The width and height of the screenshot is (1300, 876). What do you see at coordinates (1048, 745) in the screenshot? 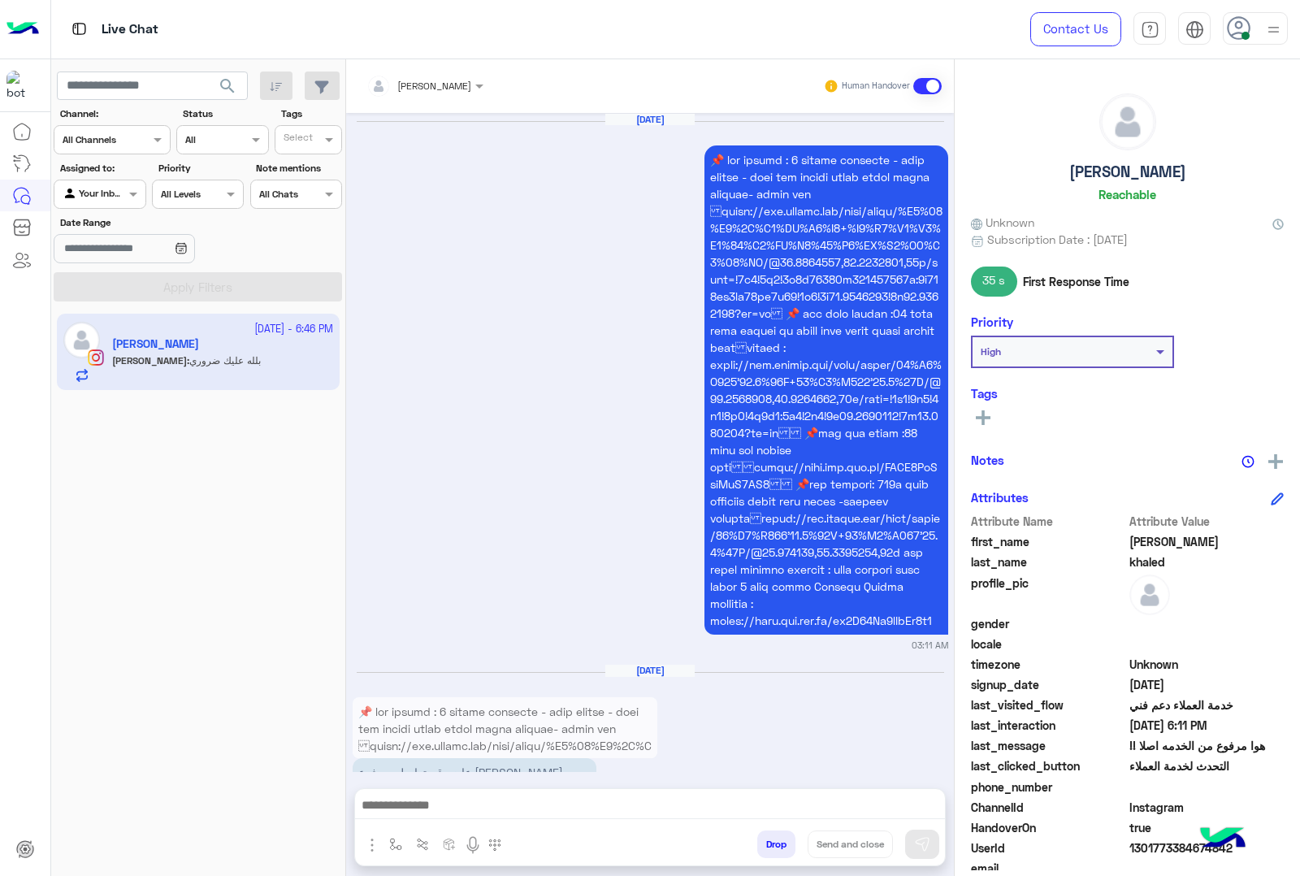
I see `span: last_message` at bounding box center [1048, 745].